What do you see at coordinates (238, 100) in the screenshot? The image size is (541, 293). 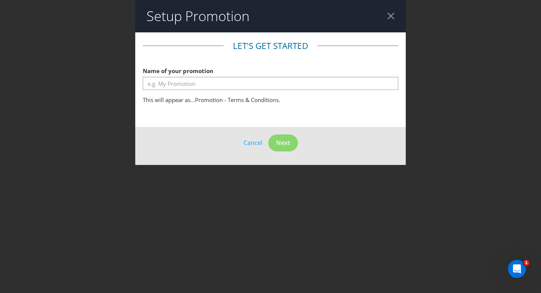 I see `span: Promotion - Terms & Conditions.` at bounding box center [238, 100].